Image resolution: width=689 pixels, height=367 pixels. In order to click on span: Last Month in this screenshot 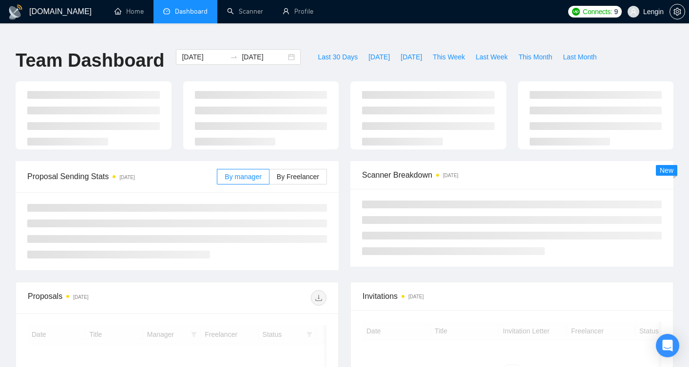, I will do `click(579, 57)`.